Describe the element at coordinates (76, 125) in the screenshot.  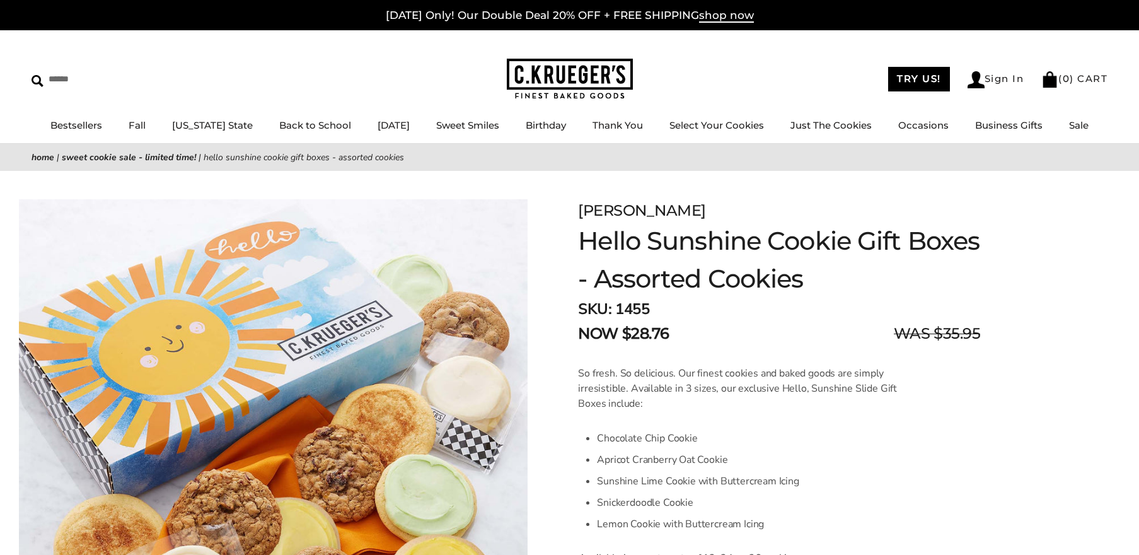
I see `a: Bestsellers` at that location.